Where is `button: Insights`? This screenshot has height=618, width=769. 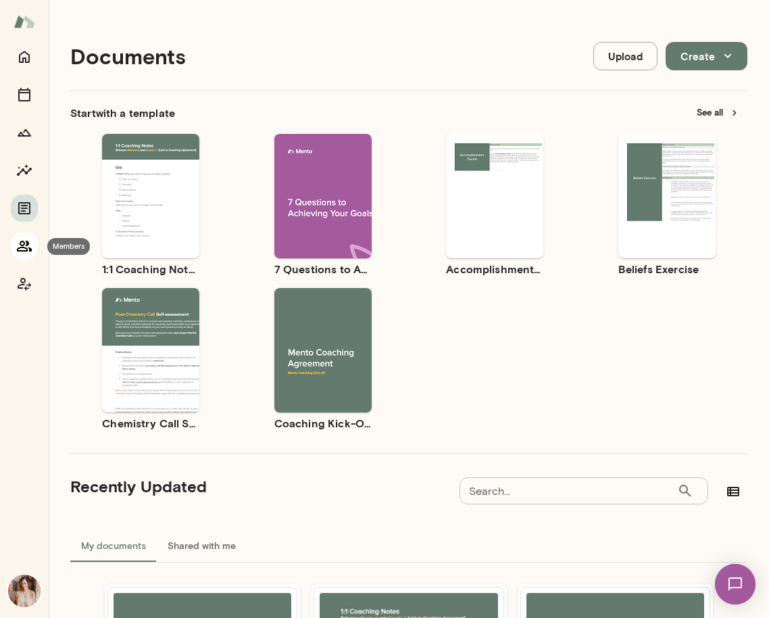
button: Insights is located at coordinates (24, 170).